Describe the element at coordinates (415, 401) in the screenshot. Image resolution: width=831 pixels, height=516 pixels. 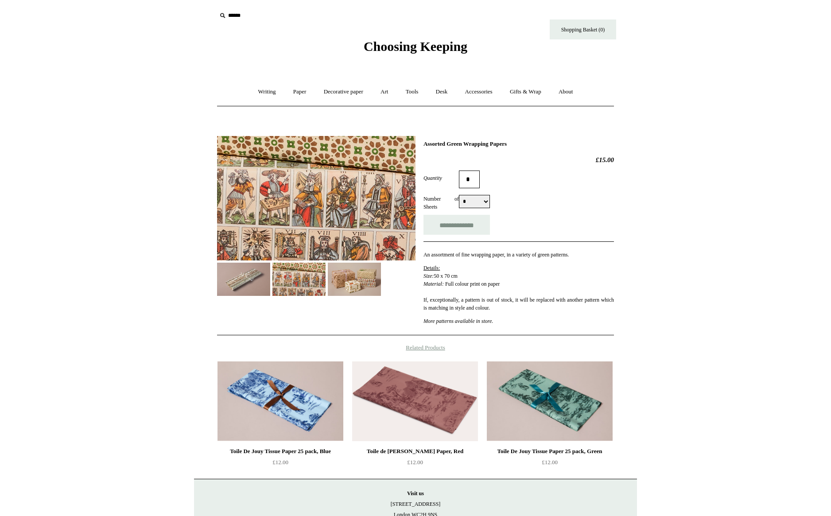
I see `img: Toile de Jouy Tissue Paper, Red` at that location.